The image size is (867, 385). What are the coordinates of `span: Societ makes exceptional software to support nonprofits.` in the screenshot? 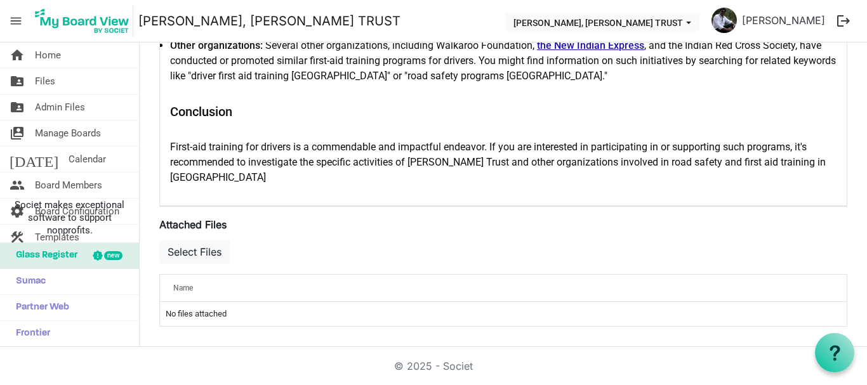 It's located at (69, 218).